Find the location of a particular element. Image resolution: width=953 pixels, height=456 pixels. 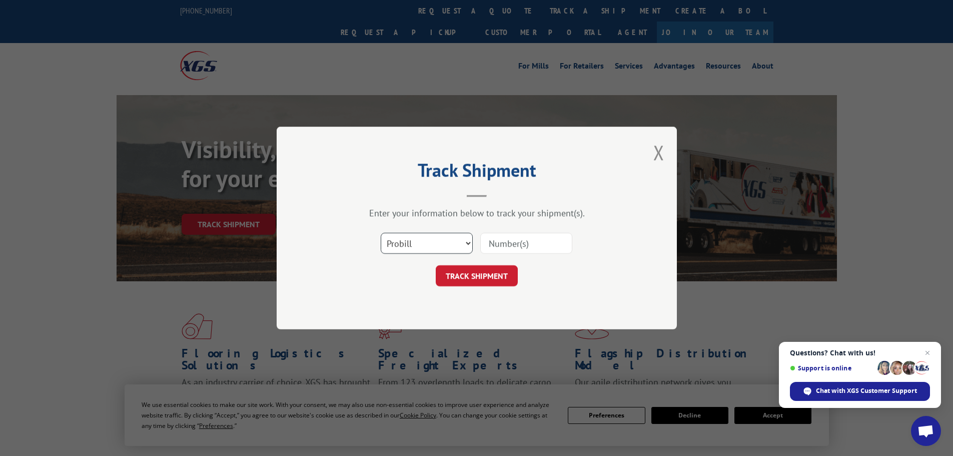

span: Questions? Chat with us! is located at coordinates (860, 353).